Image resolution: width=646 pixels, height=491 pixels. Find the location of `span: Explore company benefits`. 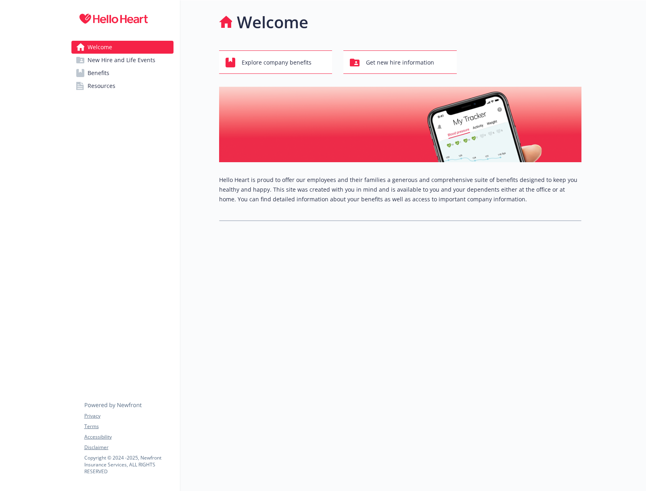

span: Explore company benefits is located at coordinates (276, 63).